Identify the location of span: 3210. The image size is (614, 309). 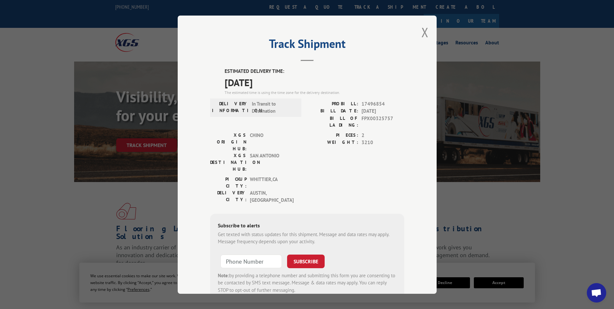
(383, 142).